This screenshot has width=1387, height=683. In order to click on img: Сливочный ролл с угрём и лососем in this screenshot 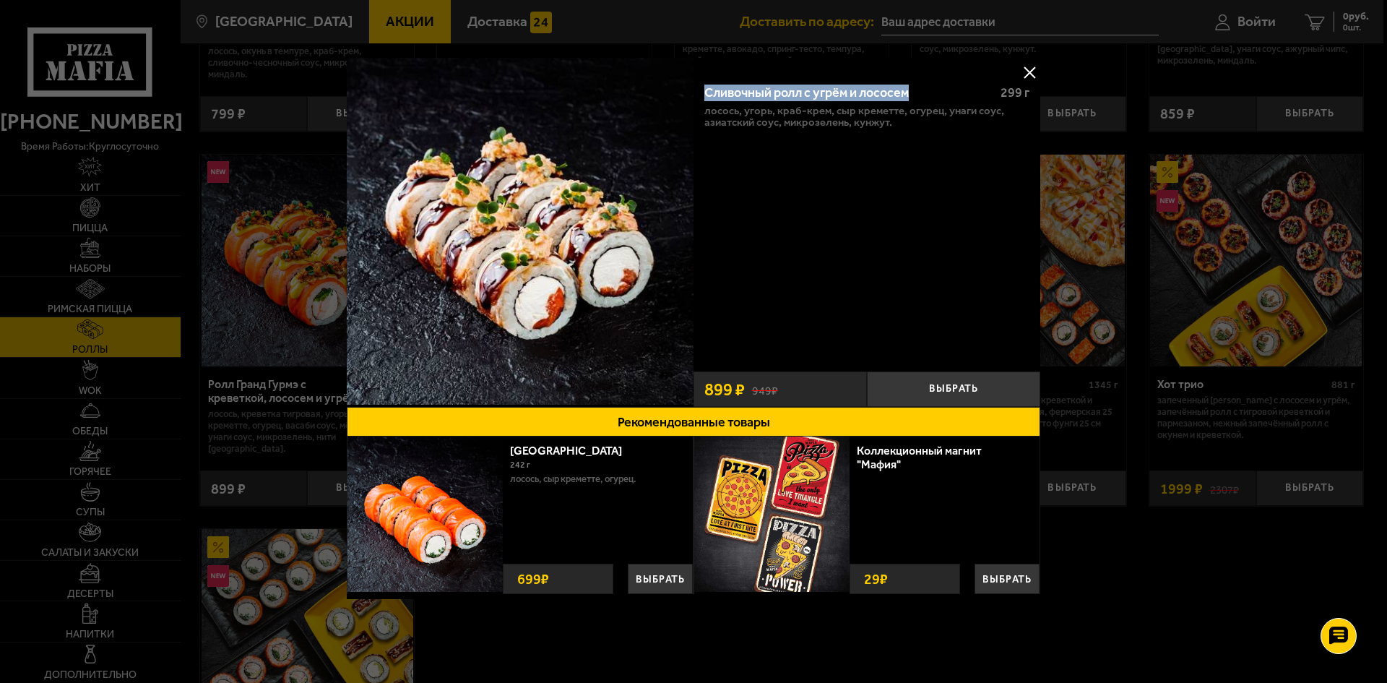, I will do `click(520, 231)`.